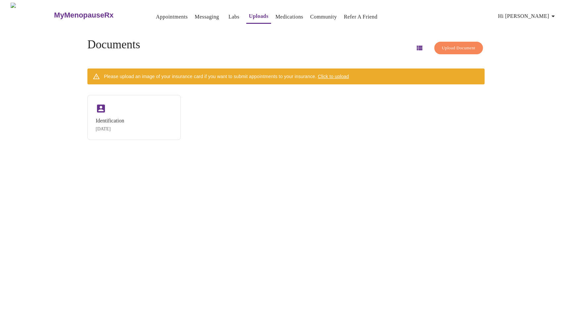 Image resolution: width=572 pixels, height=317 pixels. Describe the element at coordinates (97, 15) in the screenshot. I see `a: MyMenopauseRx` at that location.